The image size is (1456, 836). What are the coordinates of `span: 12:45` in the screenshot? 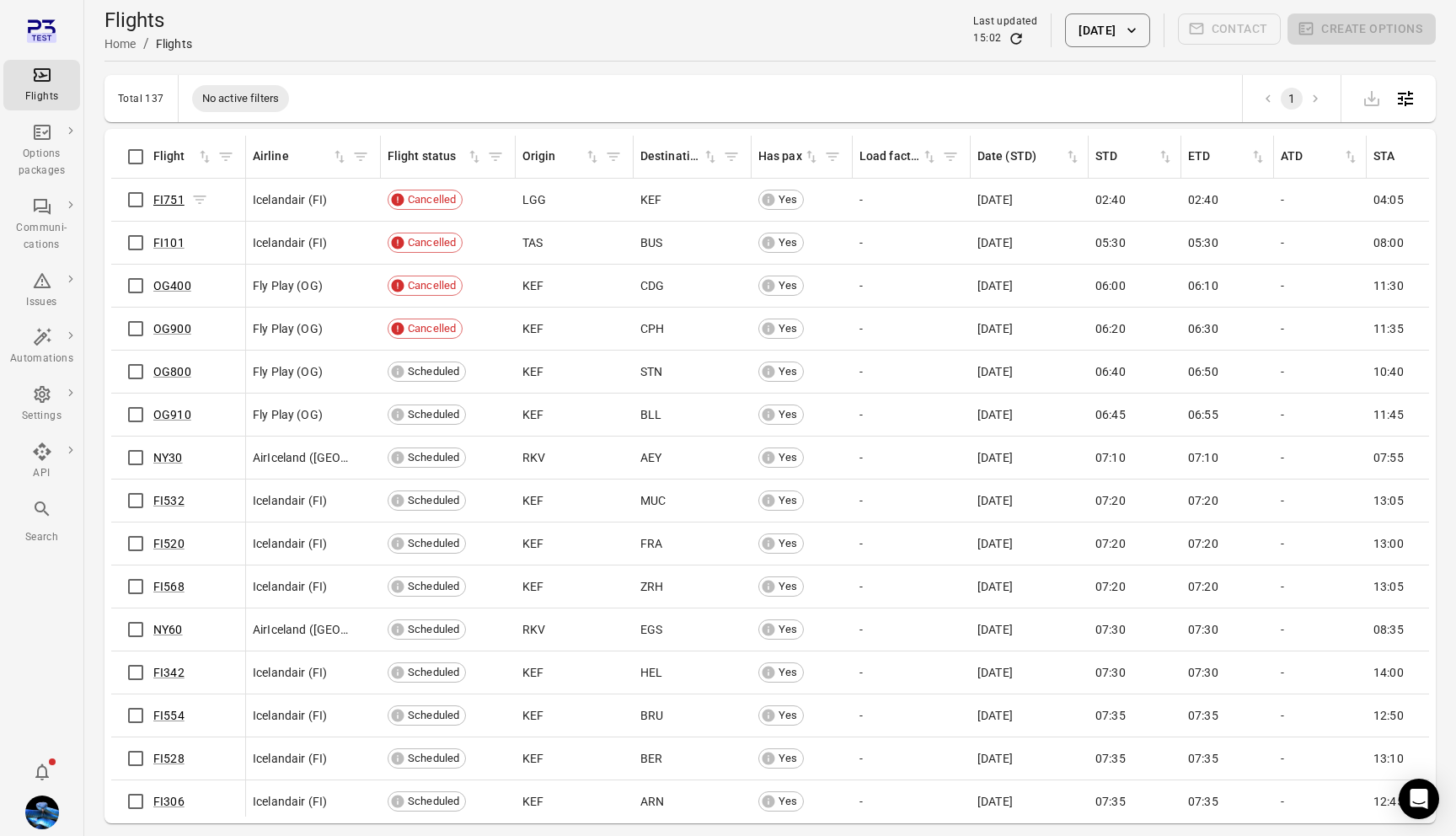 It's located at (1389, 802).